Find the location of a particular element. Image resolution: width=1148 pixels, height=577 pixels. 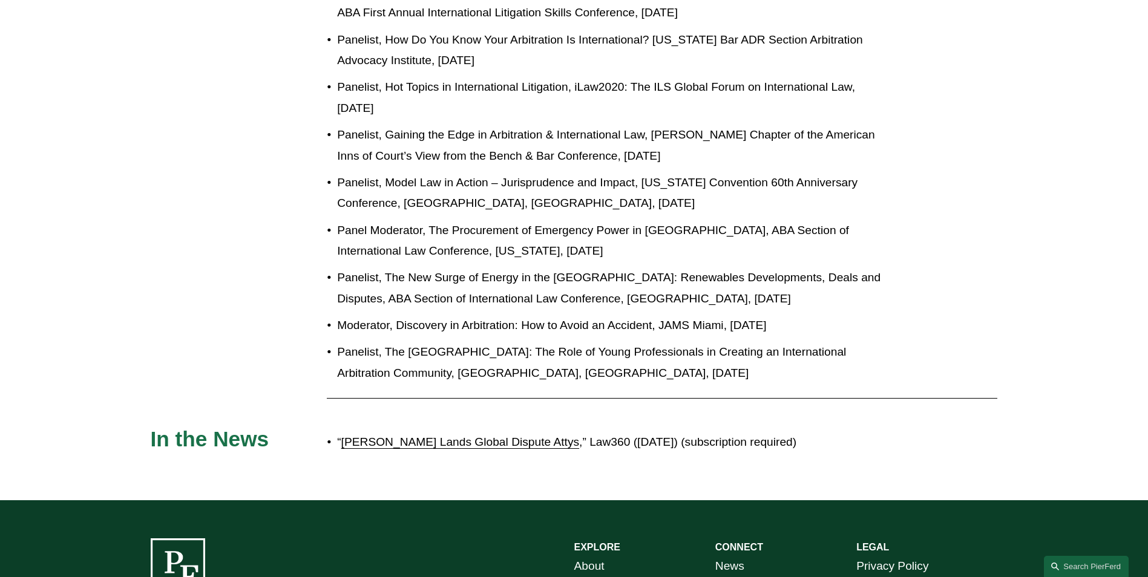

strong: CONNECT is located at coordinates (739, 547).